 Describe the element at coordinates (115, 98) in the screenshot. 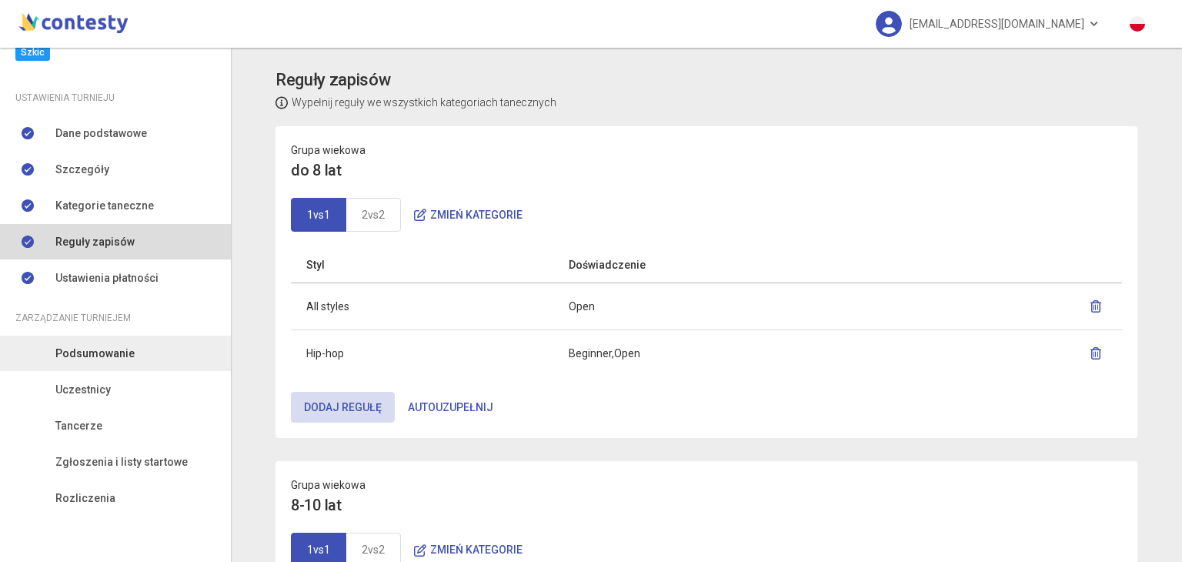

I see `div: Ustawienia turnieju` at that location.